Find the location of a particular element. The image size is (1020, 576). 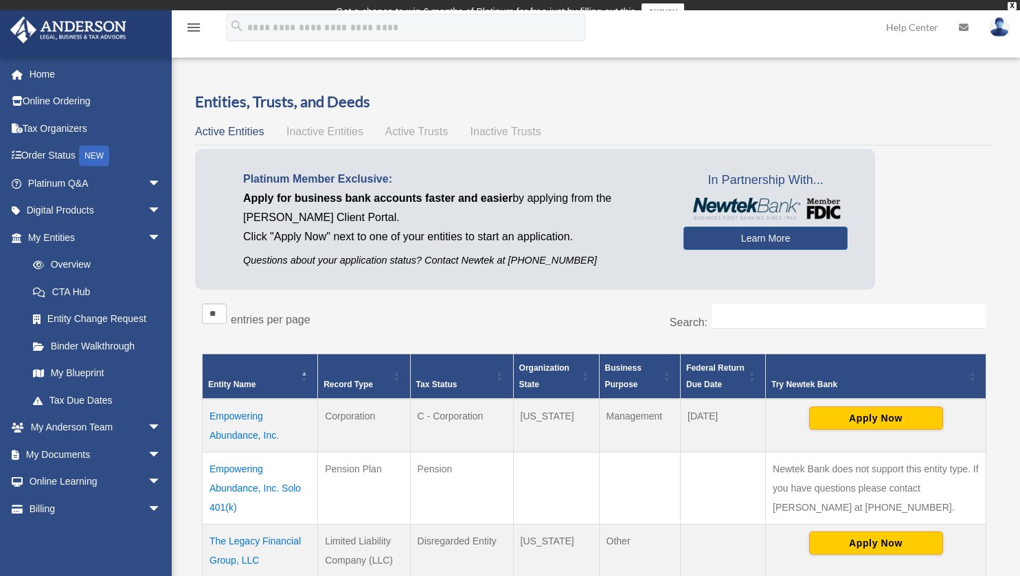

span: Organization State is located at coordinates (544, 376).